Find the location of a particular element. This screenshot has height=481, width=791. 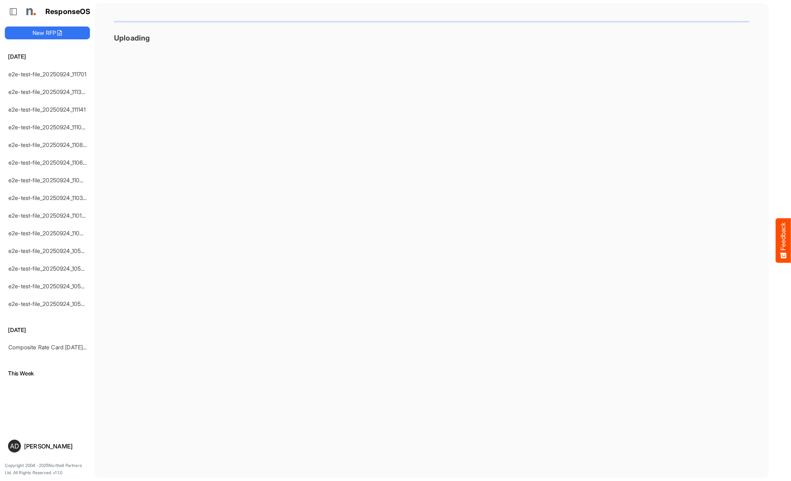

a: e2e-test-file_20250924_111359 is located at coordinates (48, 91).